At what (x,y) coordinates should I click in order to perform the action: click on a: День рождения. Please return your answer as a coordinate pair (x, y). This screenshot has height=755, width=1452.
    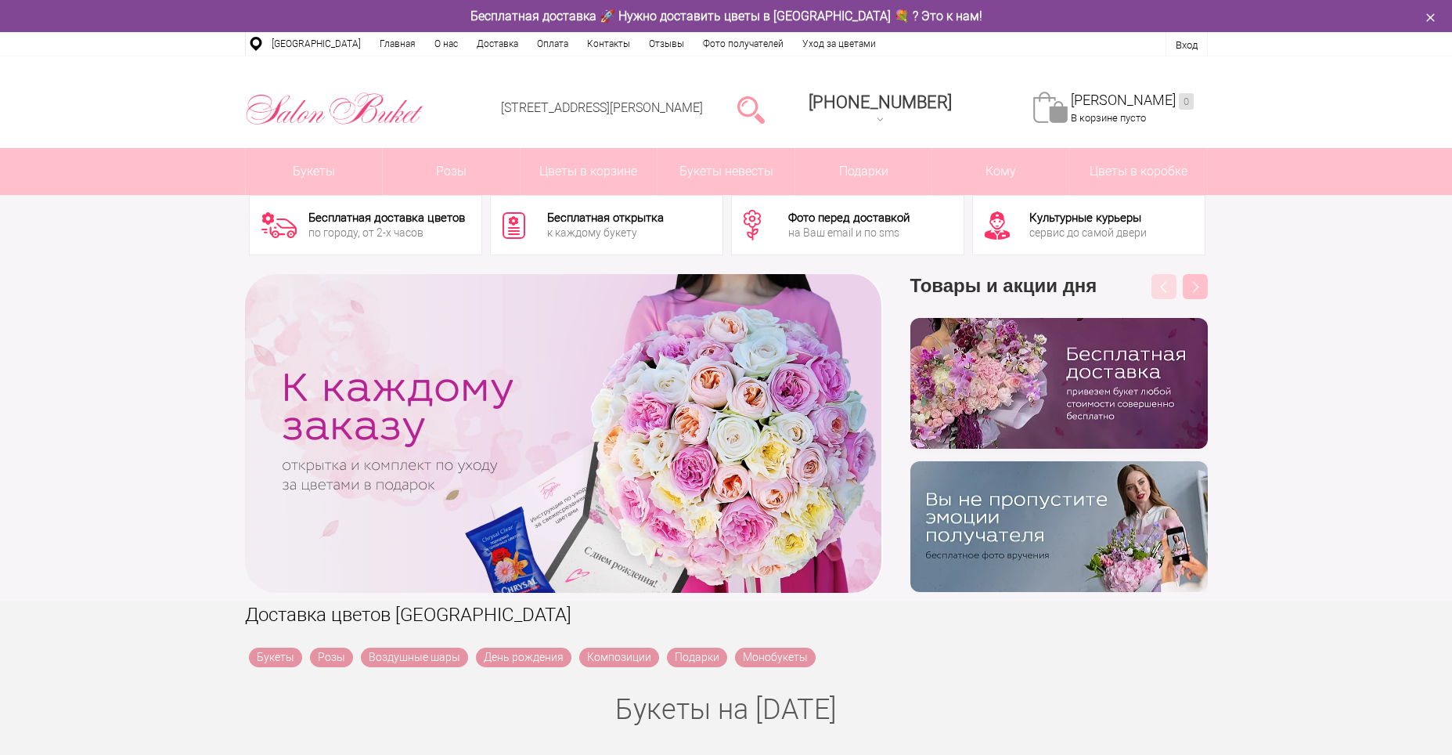
    Looking at the image, I should click on (524, 657).